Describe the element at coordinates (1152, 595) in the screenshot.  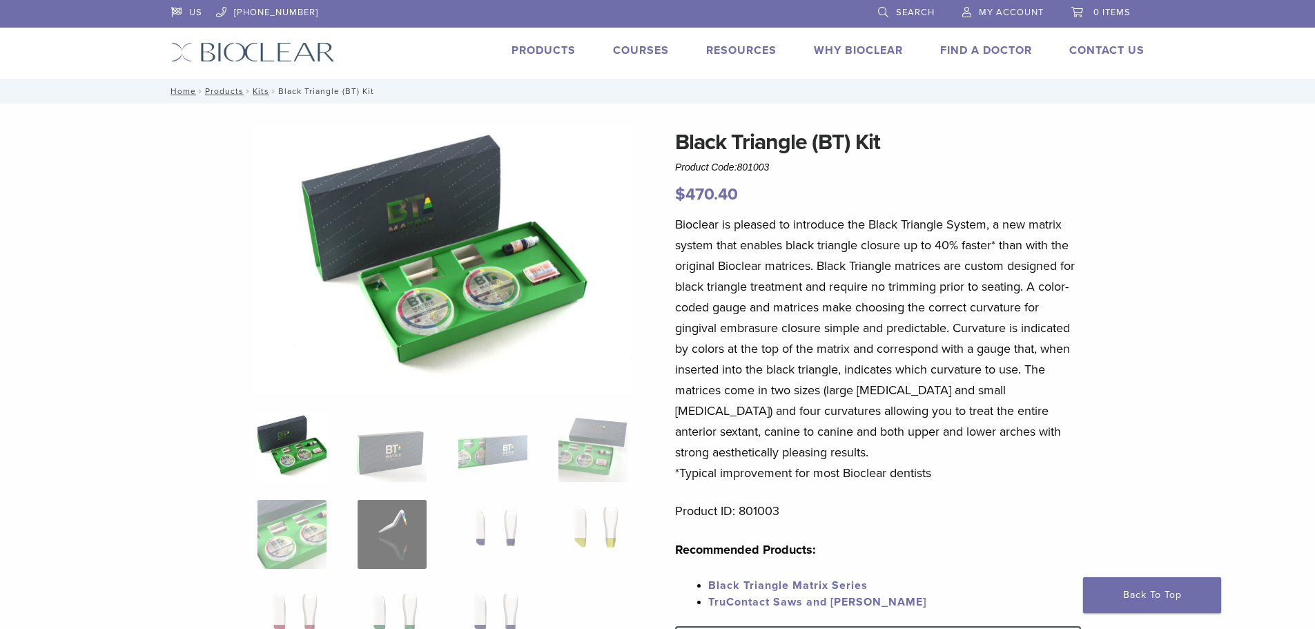
I see `a: Back To Top` at that location.